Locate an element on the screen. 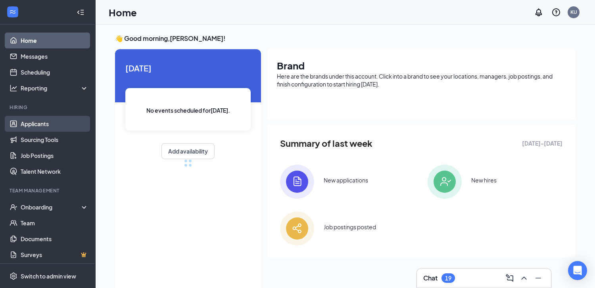 This screenshot has width=595, height=288. a: Documents is located at coordinates (54, 239).